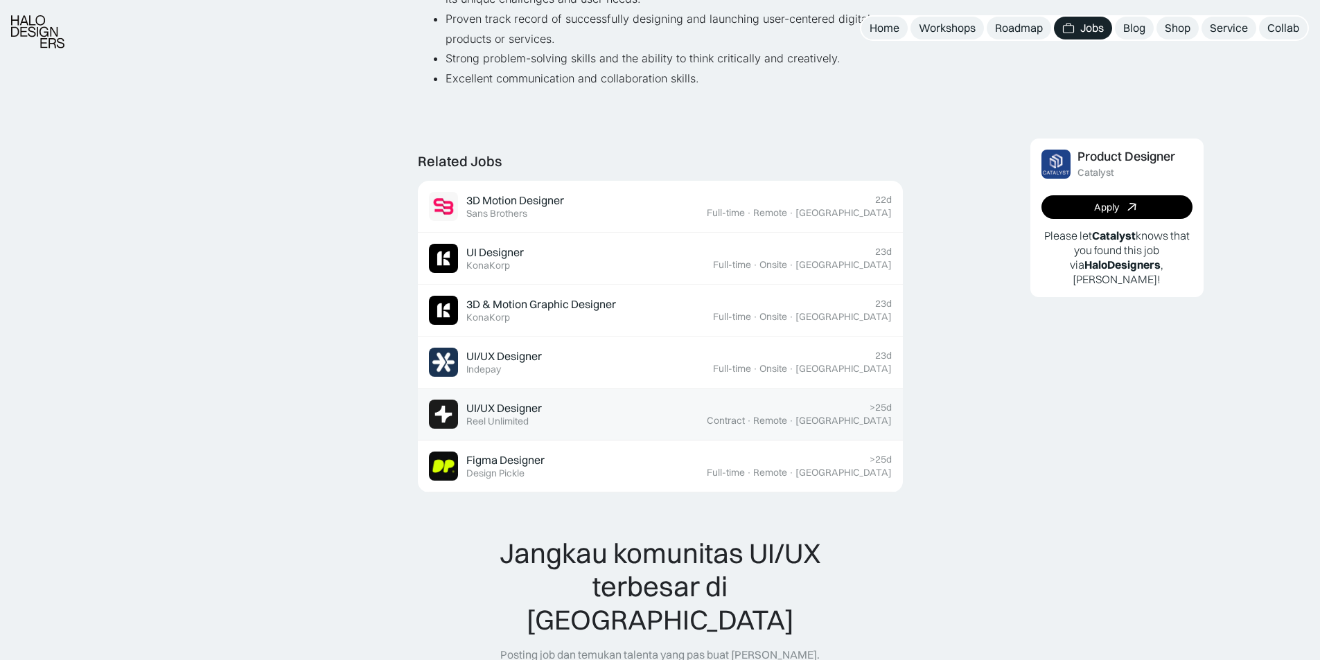  I want to click on div: Figma Designer, so click(505, 460).